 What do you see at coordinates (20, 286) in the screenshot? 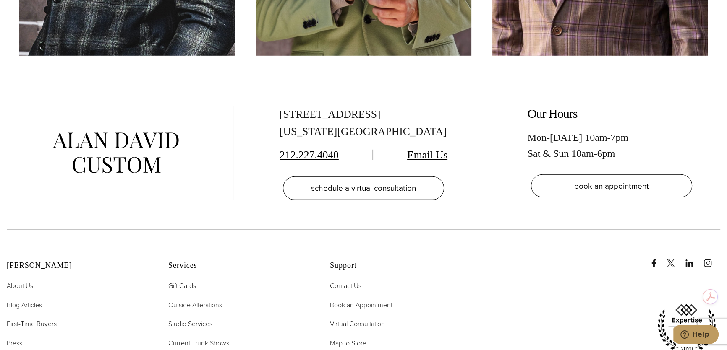
I see `a: About Us` at bounding box center [20, 286].